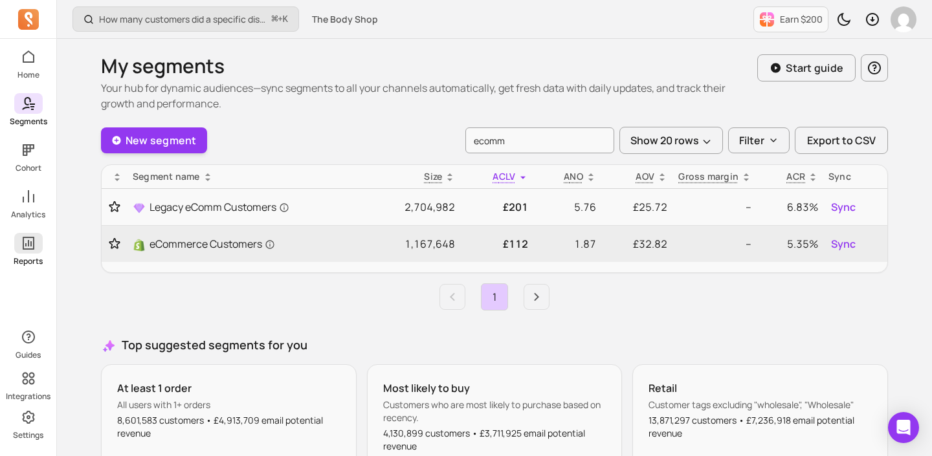 This screenshot has width=932, height=456. What do you see at coordinates (637, 244) in the screenshot?
I see `p: £32.82` at bounding box center [637, 244].